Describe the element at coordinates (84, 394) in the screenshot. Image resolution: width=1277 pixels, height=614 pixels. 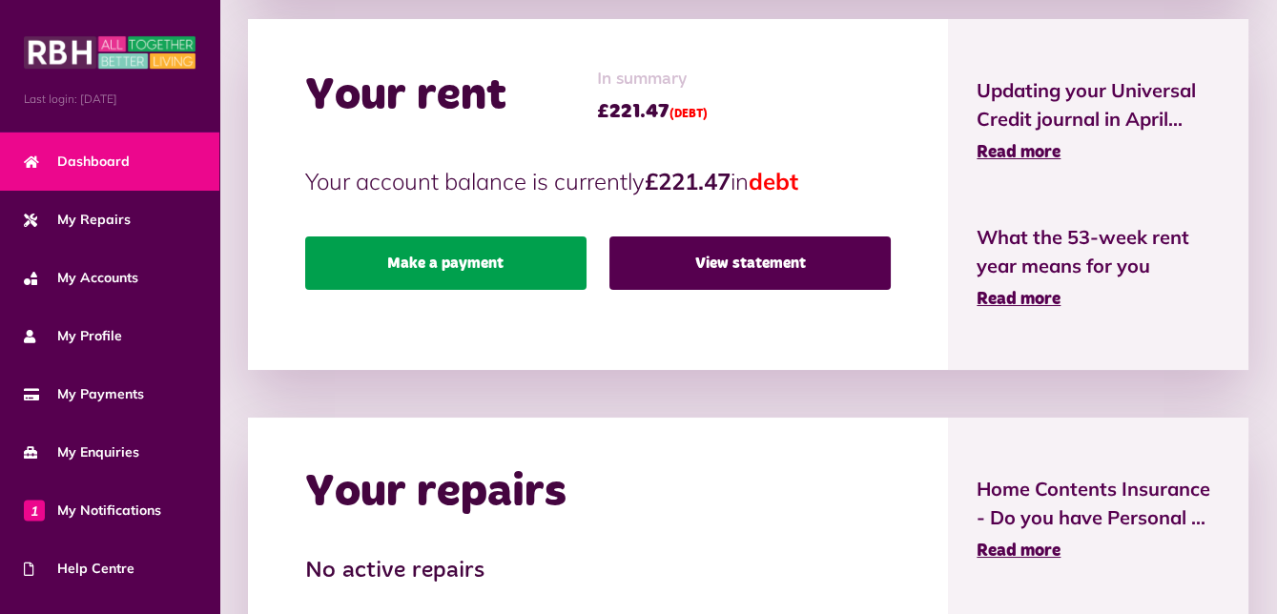
I see `span: My Payments` at that location.